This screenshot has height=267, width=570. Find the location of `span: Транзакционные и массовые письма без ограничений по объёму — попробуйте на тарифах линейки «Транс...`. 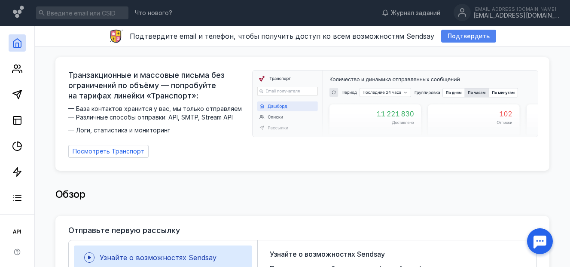

span: Транзакционные и массовые письма без ограничений по объёму — попробуйте на тарифах линейки «Транс... is located at coordinates (158, 86).